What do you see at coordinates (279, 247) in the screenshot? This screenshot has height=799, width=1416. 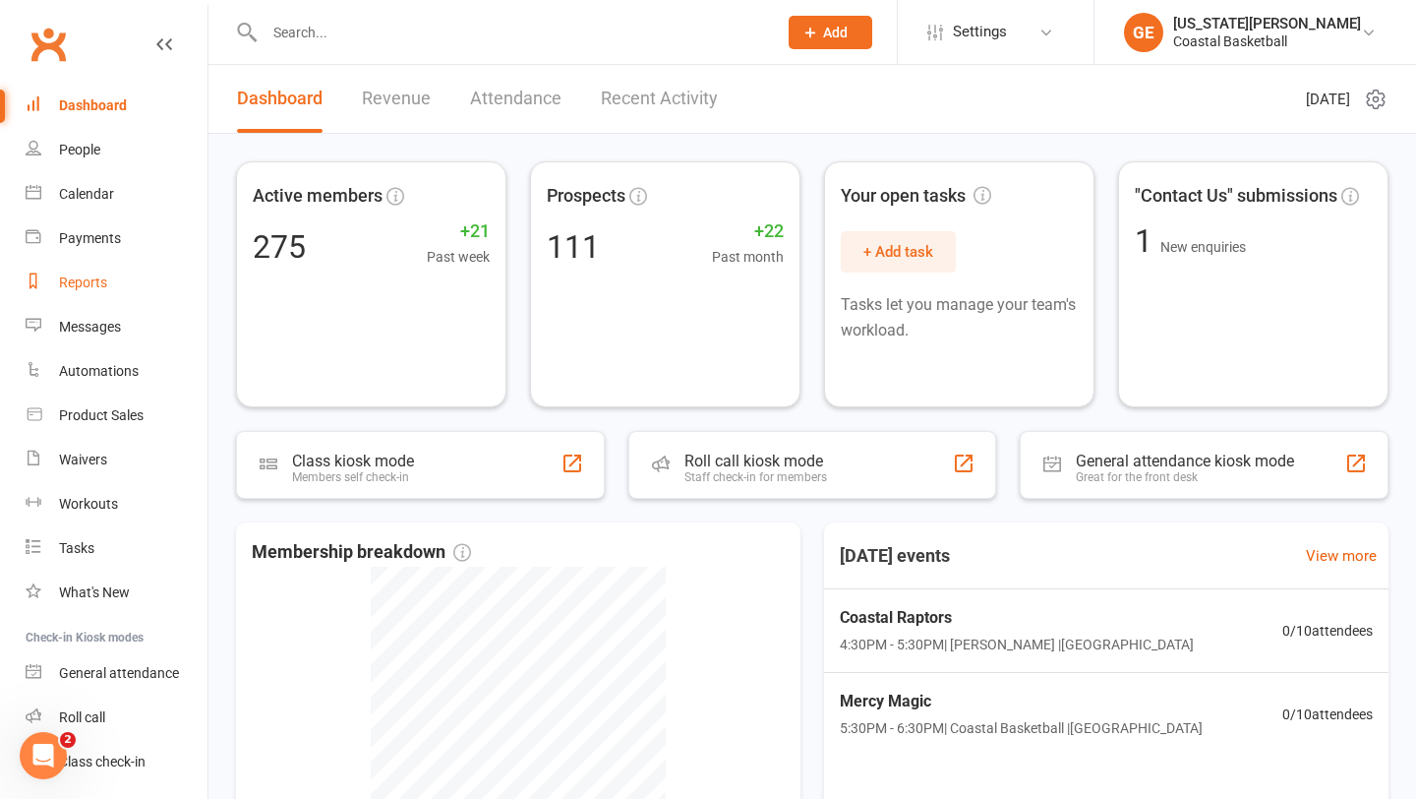 I see `div: 275` at bounding box center [279, 247].